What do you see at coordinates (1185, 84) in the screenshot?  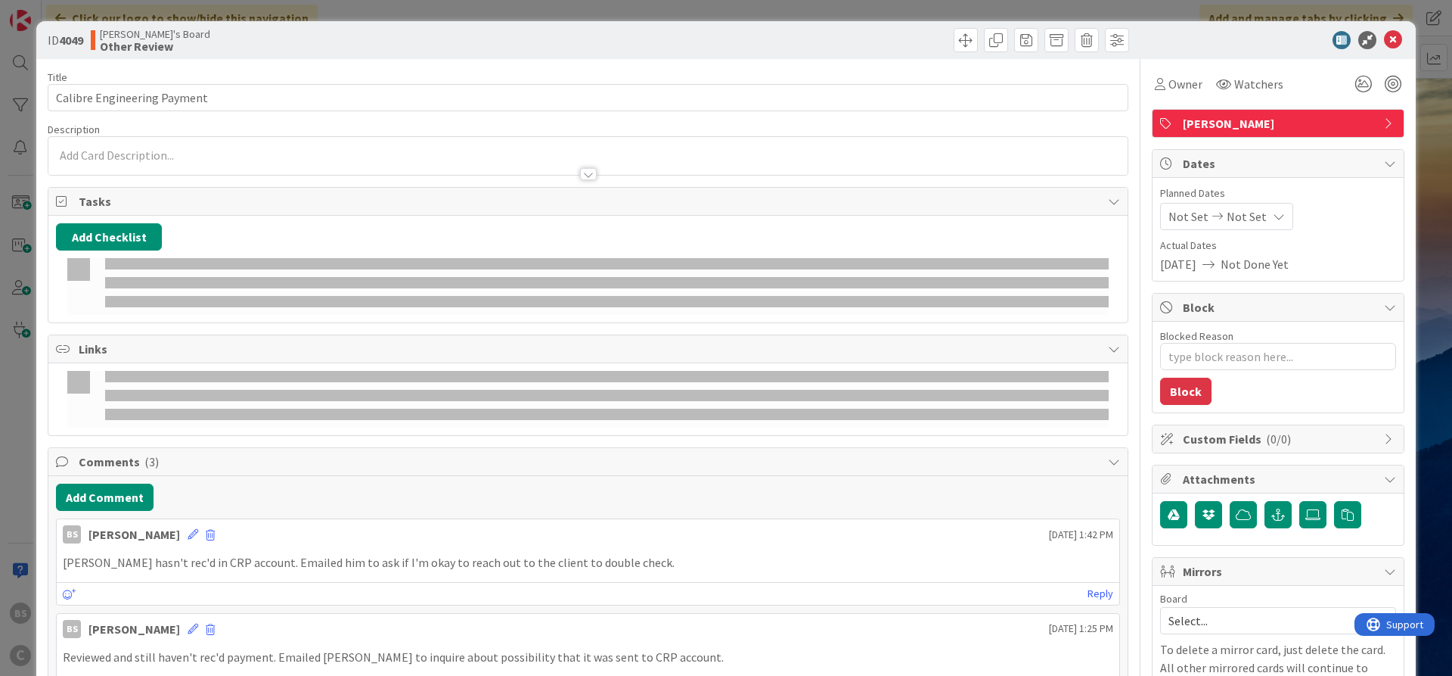 I see `span: Owner` at bounding box center [1185, 84].